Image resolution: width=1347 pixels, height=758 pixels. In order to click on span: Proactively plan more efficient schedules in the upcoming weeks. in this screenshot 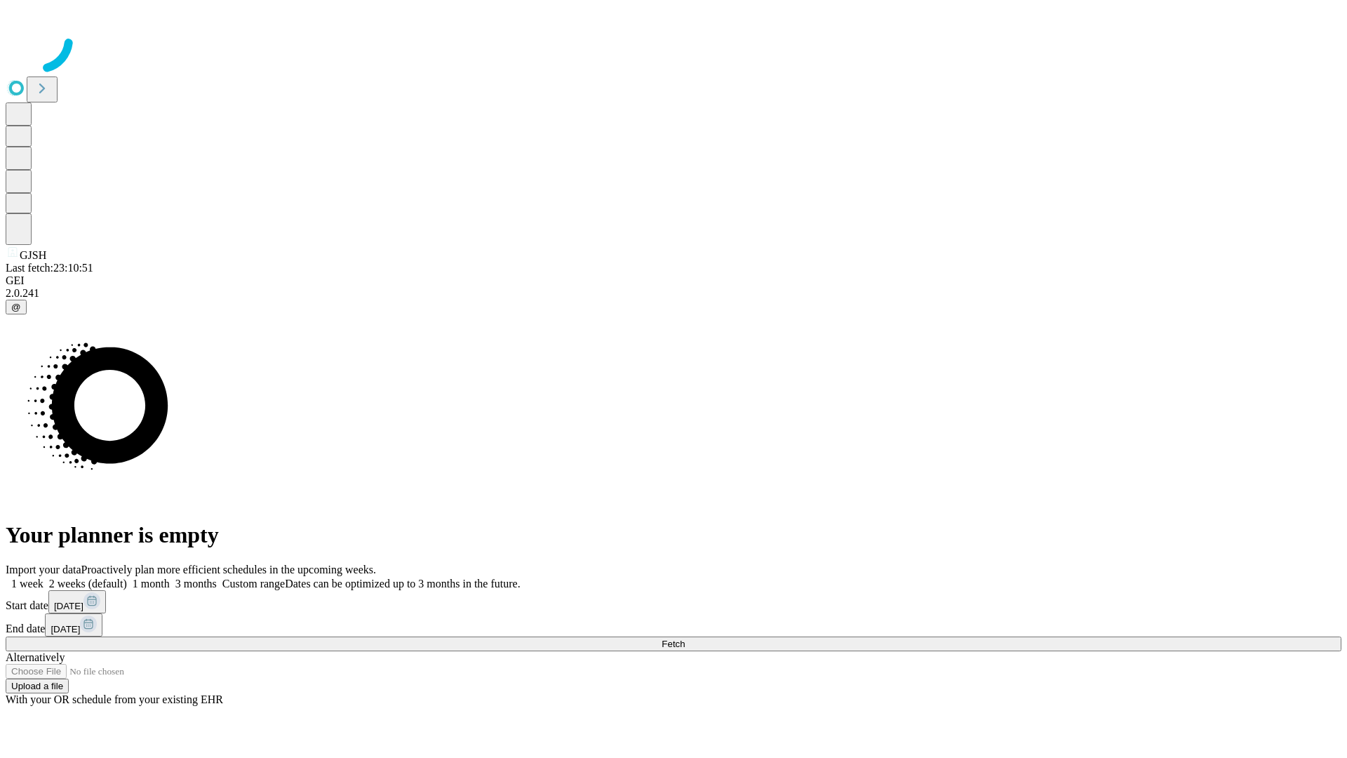, I will do `click(229, 569)`.